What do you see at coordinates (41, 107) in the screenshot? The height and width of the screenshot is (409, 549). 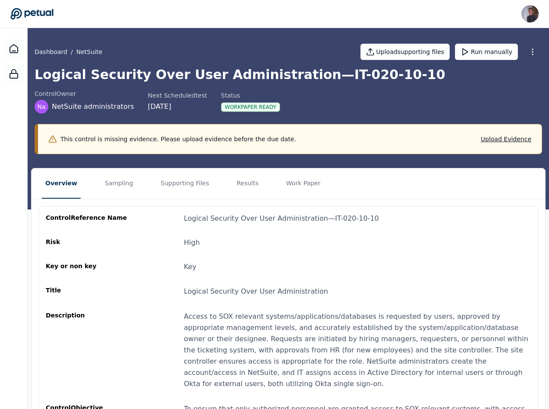 I see `span: Na` at bounding box center [41, 107].